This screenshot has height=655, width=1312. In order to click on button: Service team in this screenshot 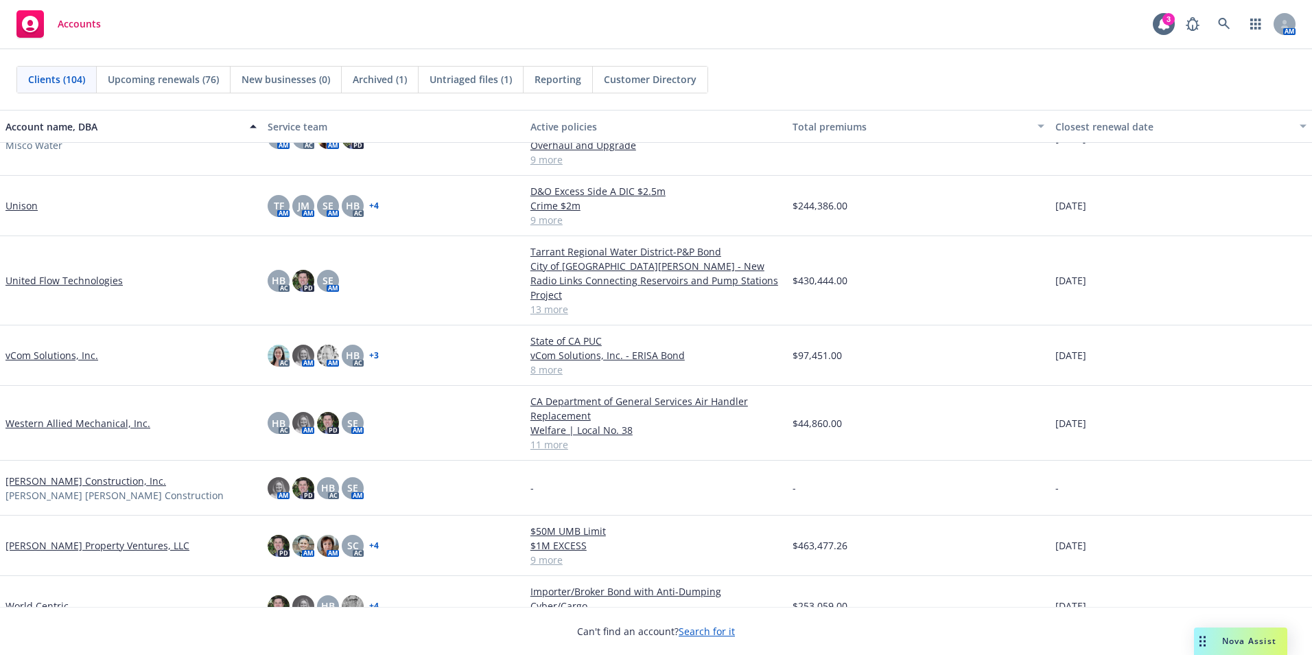, I will do `click(393, 126)`.